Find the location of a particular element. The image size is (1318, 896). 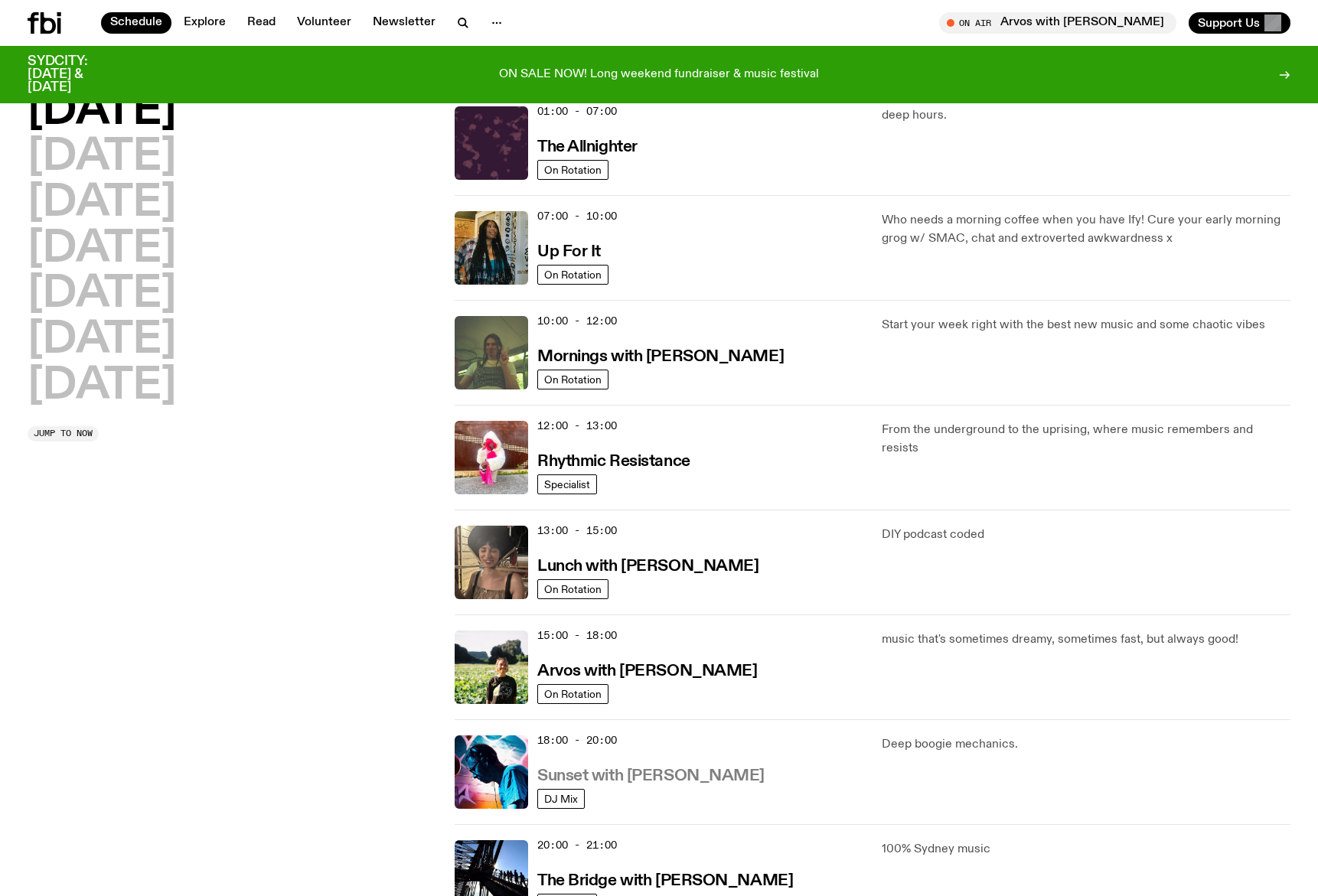

a: Explore is located at coordinates (204, 23).